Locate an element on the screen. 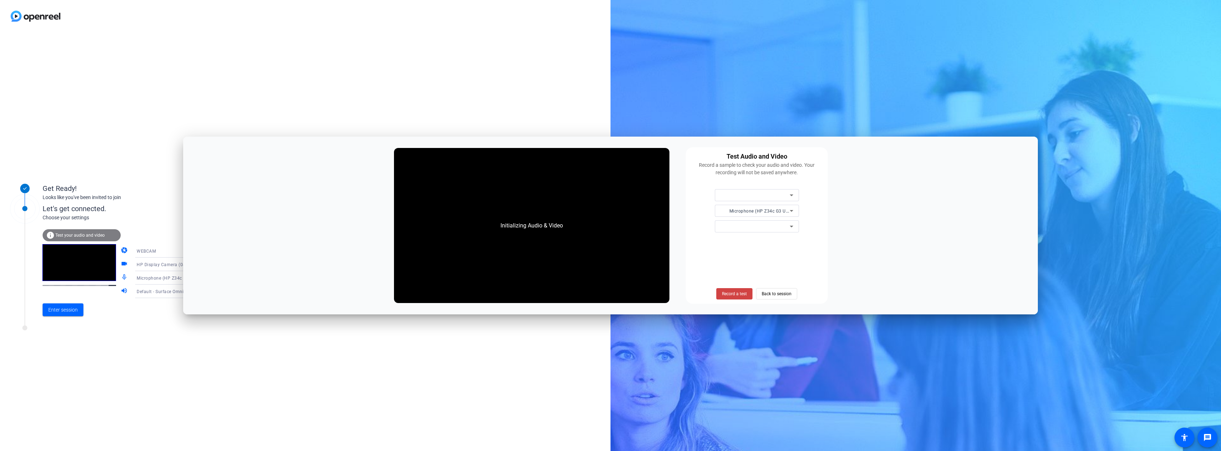  mat-icon: accessibility is located at coordinates (1185, 438).